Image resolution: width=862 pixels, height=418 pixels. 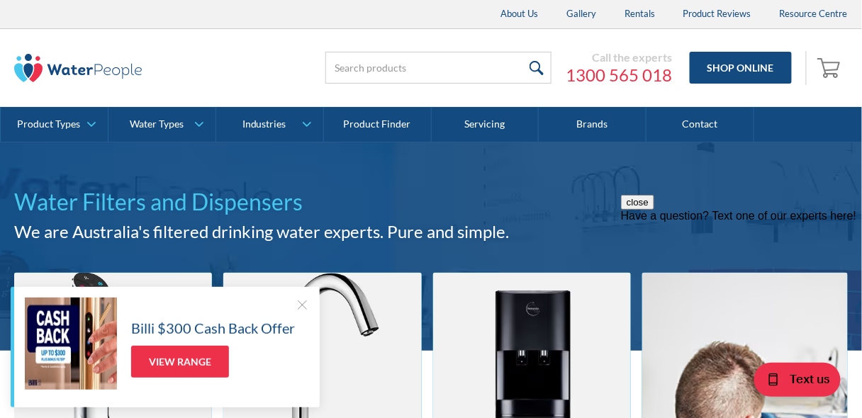 What do you see at coordinates (78, 68) in the screenshot?
I see `img: The Water People` at bounding box center [78, 68].